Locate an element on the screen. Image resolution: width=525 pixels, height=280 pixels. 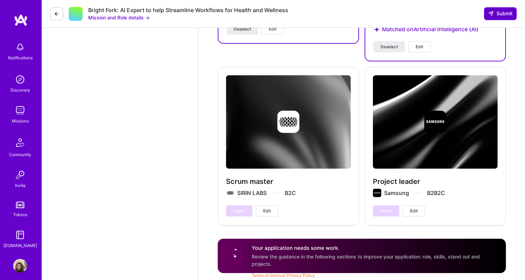
img: teamwork is located at coordinates (20, 110).